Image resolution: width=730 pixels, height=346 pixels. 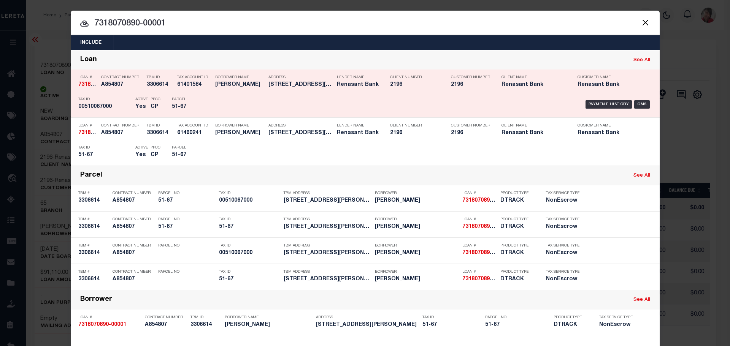 What do you see at coordinates (91, 43) in the screenshot?
I see `button: Include` at bounding box center [91, 43].